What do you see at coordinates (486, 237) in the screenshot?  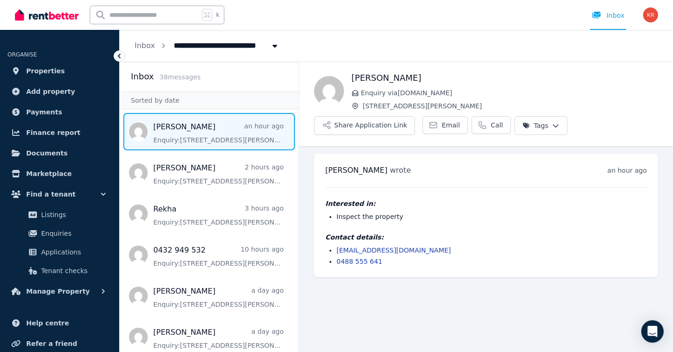 I see `h4: Contact details:` at bounding box center [486, 237].